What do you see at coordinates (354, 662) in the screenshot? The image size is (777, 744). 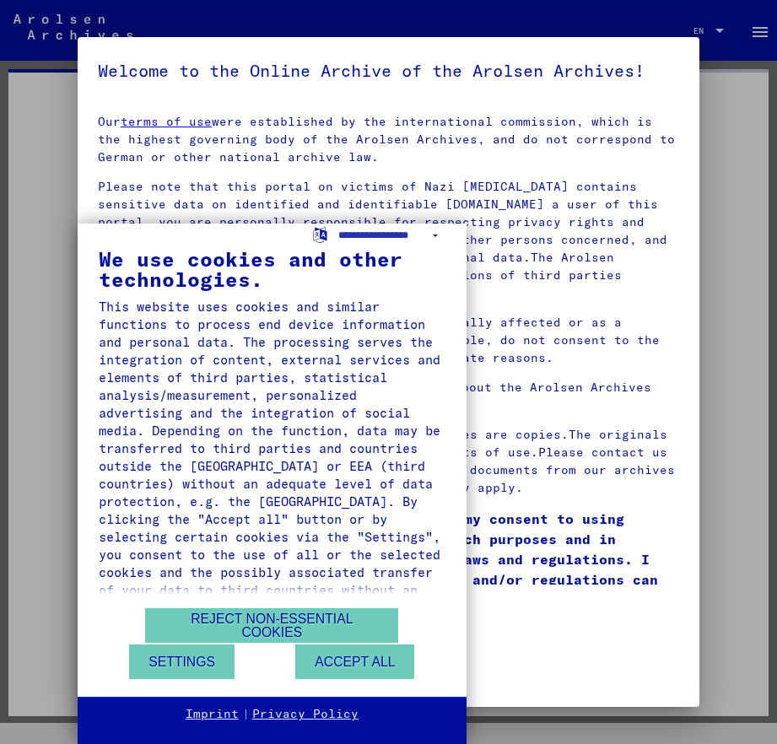 I see `button: Accept all` at bounding box center [354, 662].